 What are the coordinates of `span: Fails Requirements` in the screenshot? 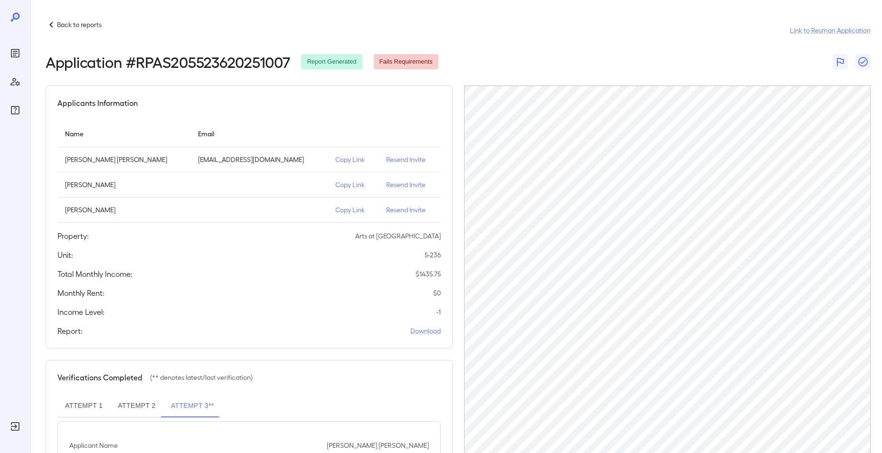 It's located at (406, 62).